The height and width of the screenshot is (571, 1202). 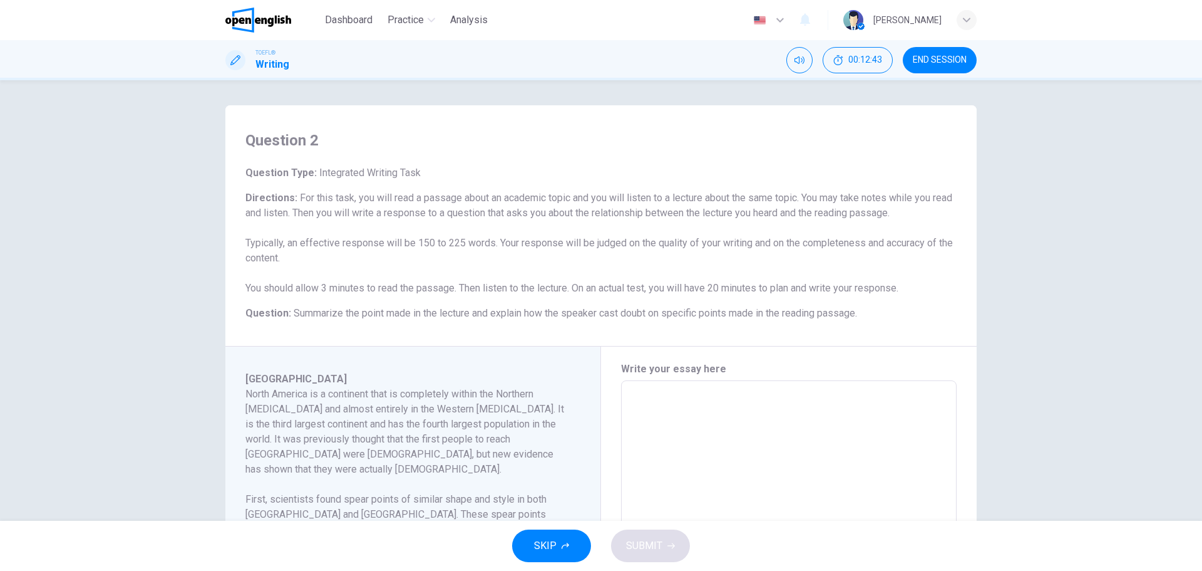 What do you see at coordinates (272, 65) in the screenshot?
I see `h1: Writing` at bounding box center [272, 65].